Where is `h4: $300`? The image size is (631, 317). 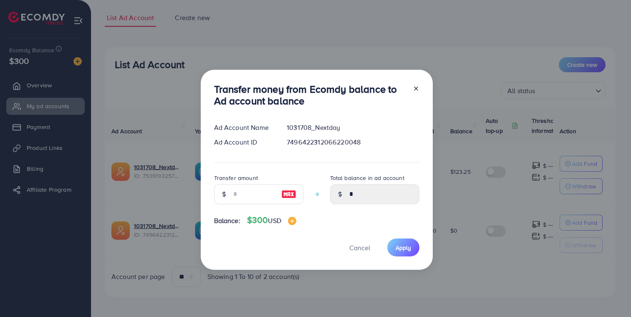
h4: $300 is located at coordinates (272, 220).